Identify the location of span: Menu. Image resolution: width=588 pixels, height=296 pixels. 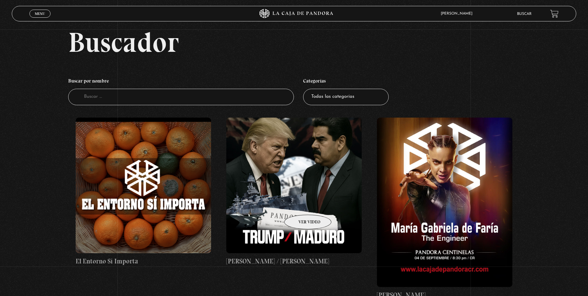
(40, 14).